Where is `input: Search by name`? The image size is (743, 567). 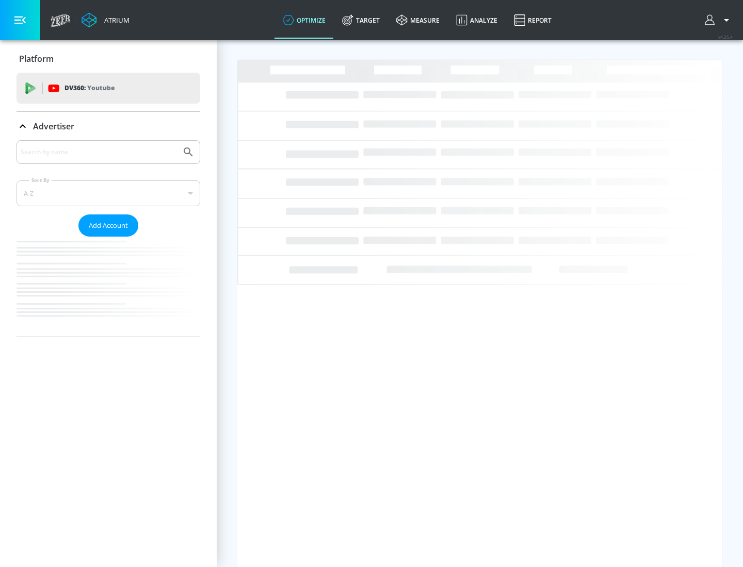 input: Search by name is located at coordinates (99, 152).